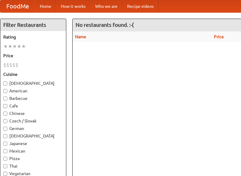 This screenshot has width=241, height=176. What do you see at coordinates (33, 166) in the screenshot?
I see `label: Thai` at bounding box center [33, 166].